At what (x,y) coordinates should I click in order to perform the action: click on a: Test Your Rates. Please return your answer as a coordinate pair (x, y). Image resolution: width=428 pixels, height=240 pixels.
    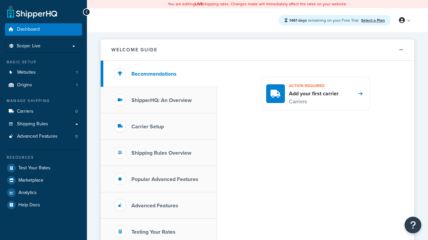
    Looking at the image, I should click on (43, 168).